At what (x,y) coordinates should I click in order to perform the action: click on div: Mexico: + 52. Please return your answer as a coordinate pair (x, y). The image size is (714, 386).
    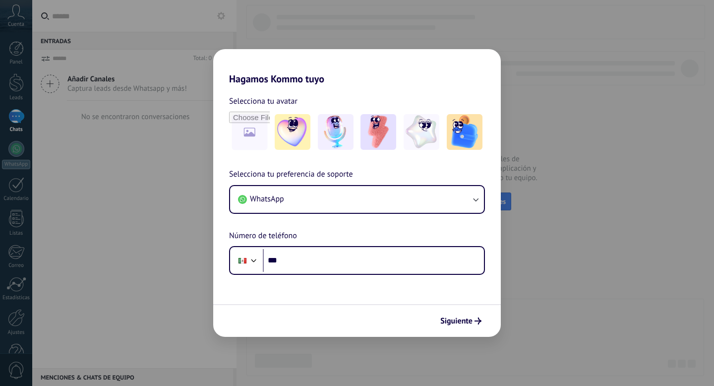
    Looking at the image, I should click on (242, 260).